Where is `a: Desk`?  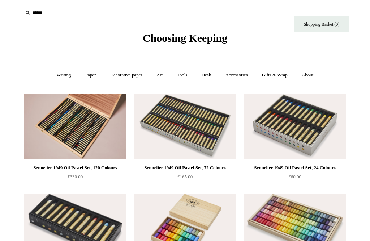
a: Desk is located at coordinates (207, 75).